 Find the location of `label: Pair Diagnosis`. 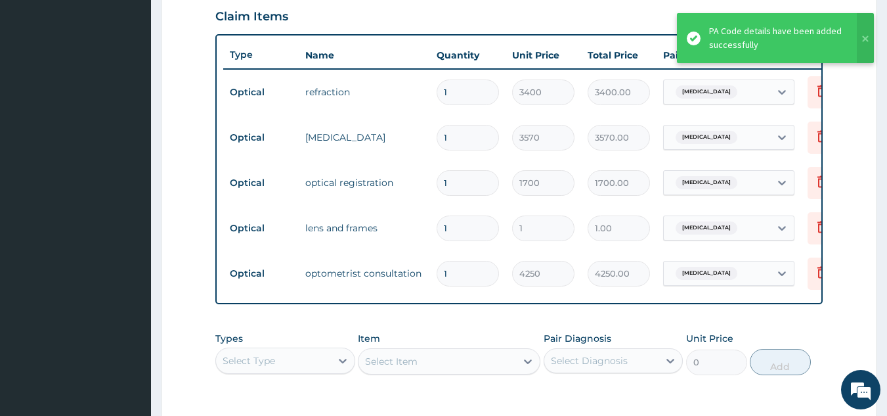

label: Pair Diagnosis is located at coordinates (577, 338).